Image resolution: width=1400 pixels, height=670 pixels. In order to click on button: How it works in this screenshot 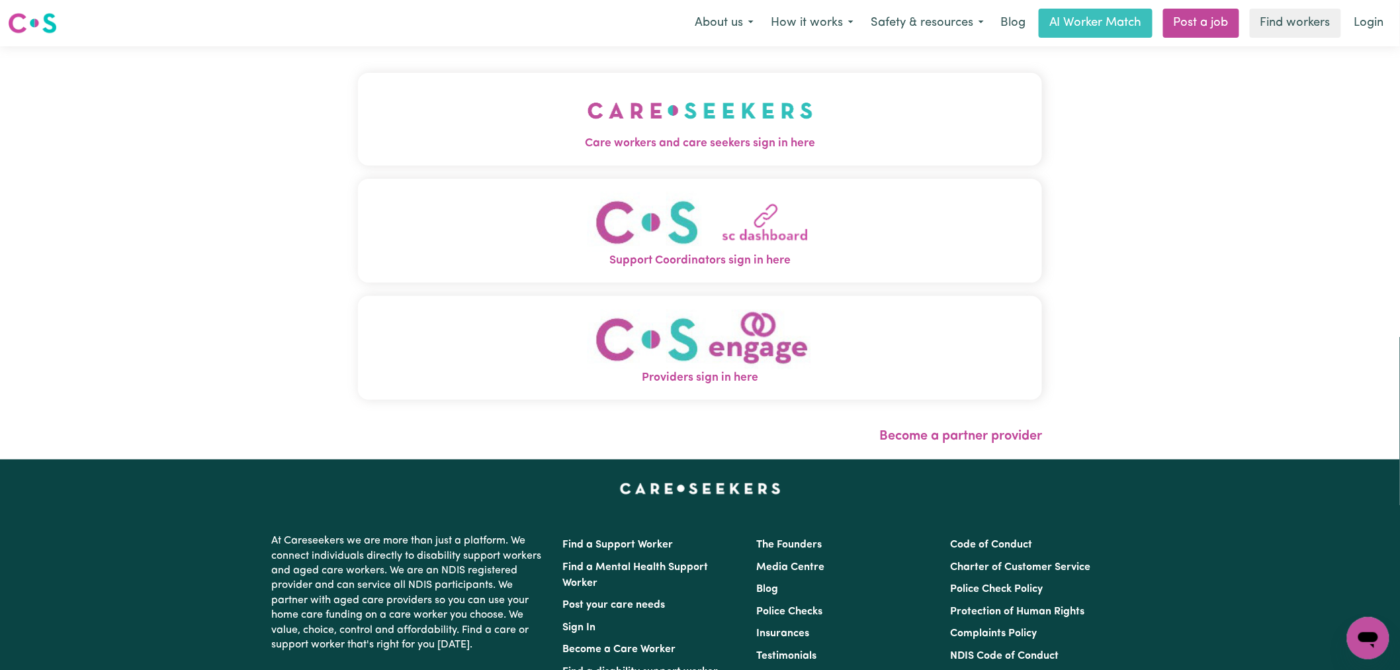, I will do `click(812, 23)`.